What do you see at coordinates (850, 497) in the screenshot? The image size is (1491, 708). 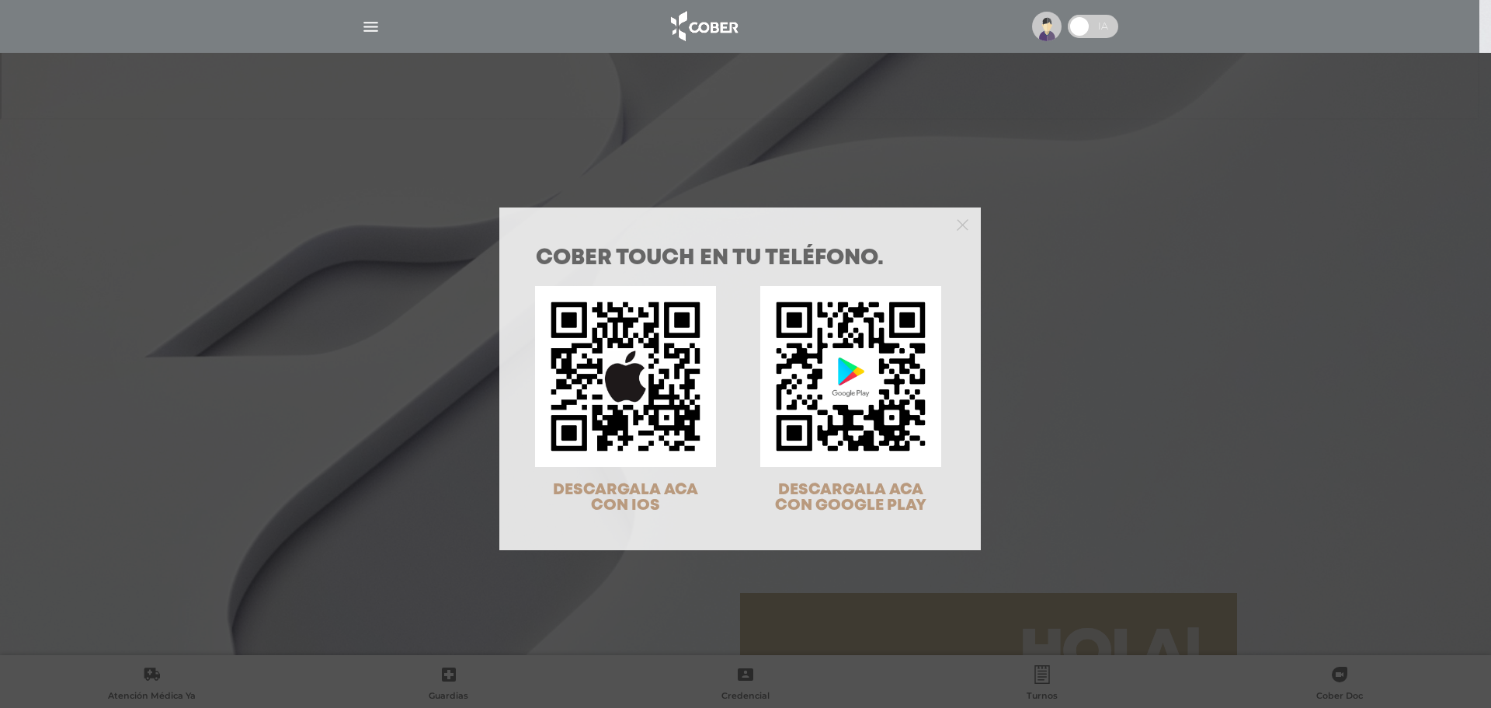 I see `span: DESCARGALA ACA CON GOOGLE PLAY` at bounding box center [850, 497].